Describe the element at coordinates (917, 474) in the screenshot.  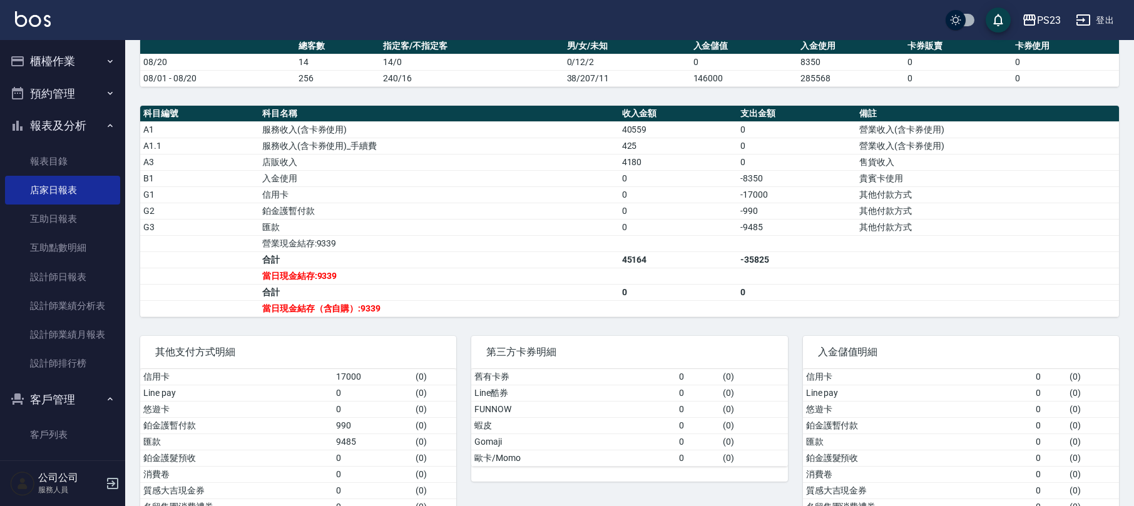
I see `td: 消費卷` at that location.